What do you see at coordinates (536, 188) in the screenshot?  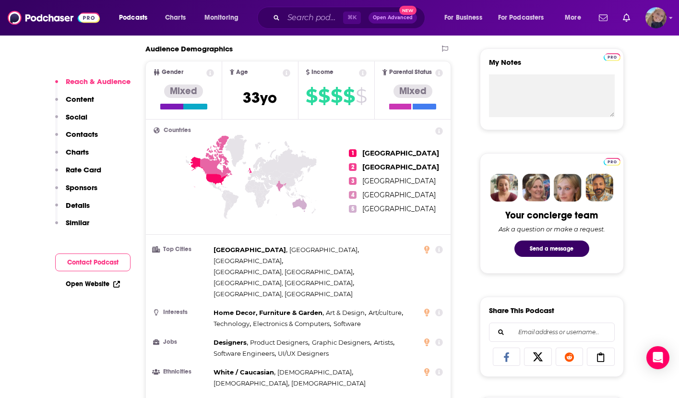 I see `img: Barbara Profile` at bounding box center [536, 188].